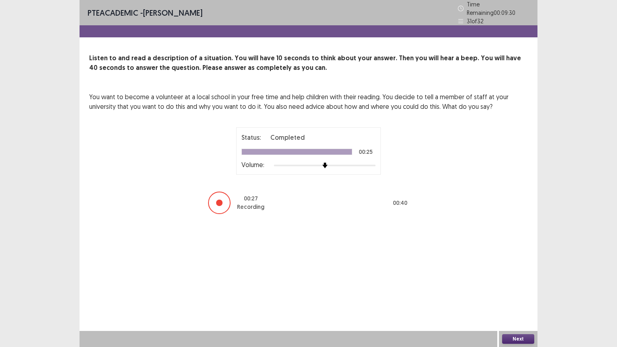 This screenshot has height=347, width=617. I want to click on p: 00 : 40, so click(400, 203).